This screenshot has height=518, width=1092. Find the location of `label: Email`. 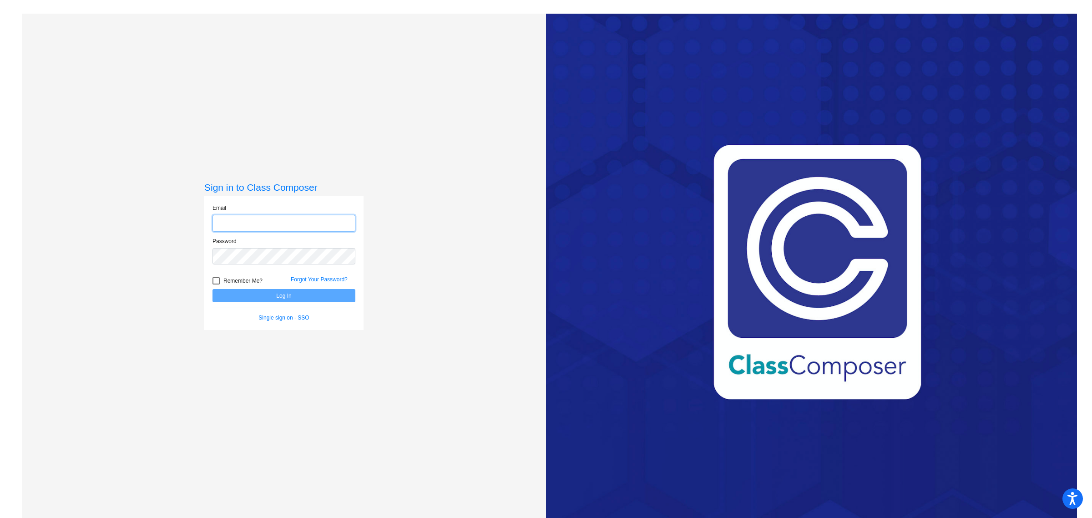

label: Email is located at coordinates (219, 208).